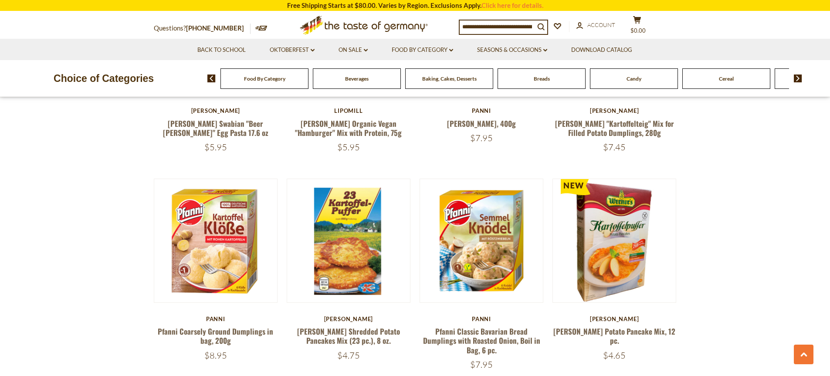 The image size is (830, 376). Describe the element at coordinates (216, 355) in the screenshot. I see `span: $8.95` at that location.